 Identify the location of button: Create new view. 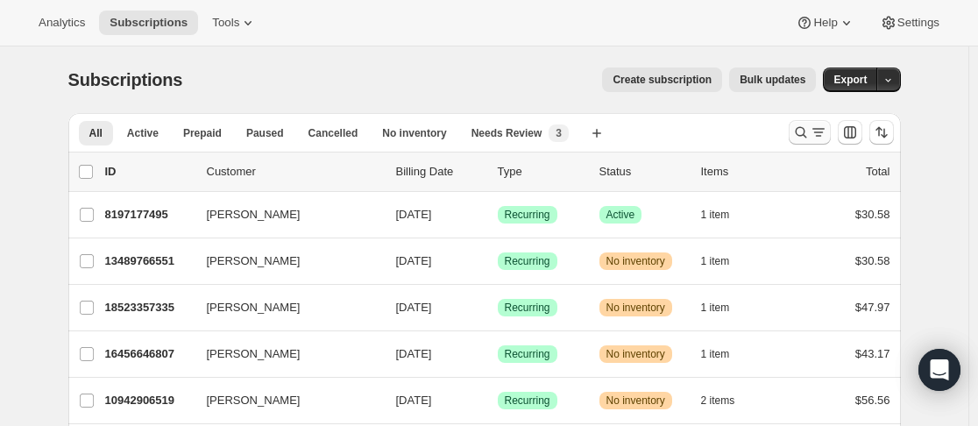
(597, 133).